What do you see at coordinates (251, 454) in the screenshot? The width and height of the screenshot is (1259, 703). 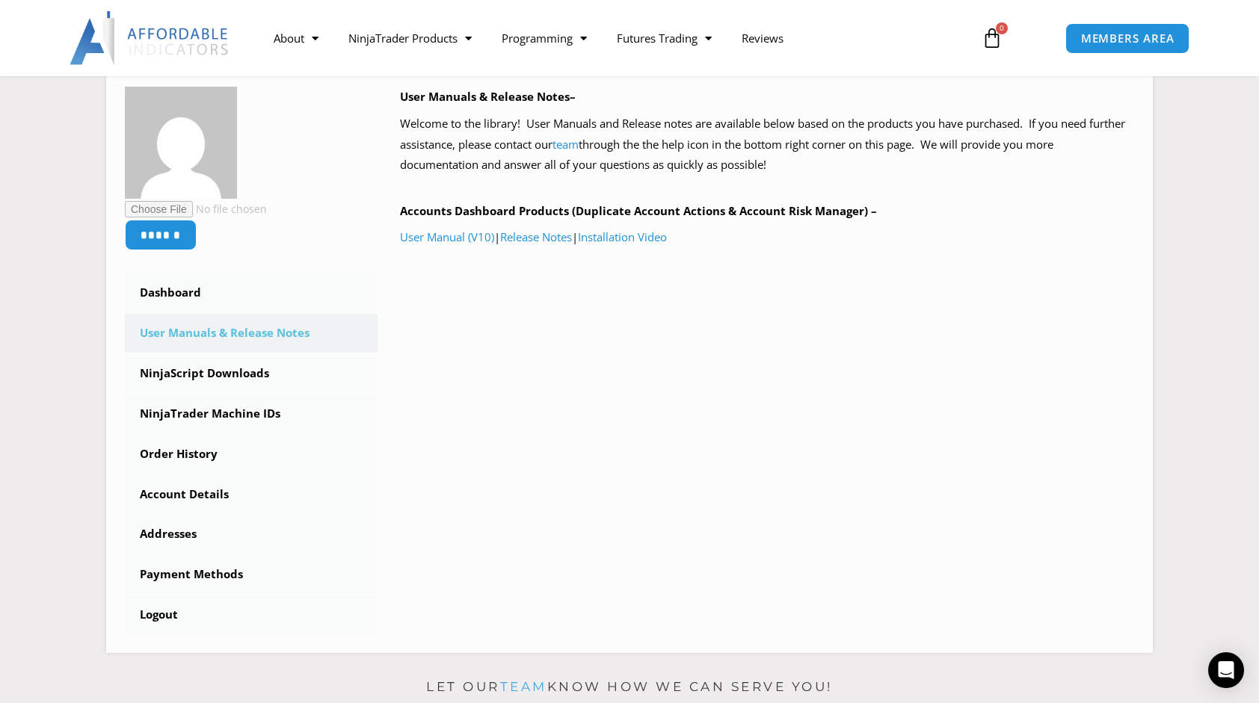 I see `nav: Account pages` at bounding box center [251, 454].